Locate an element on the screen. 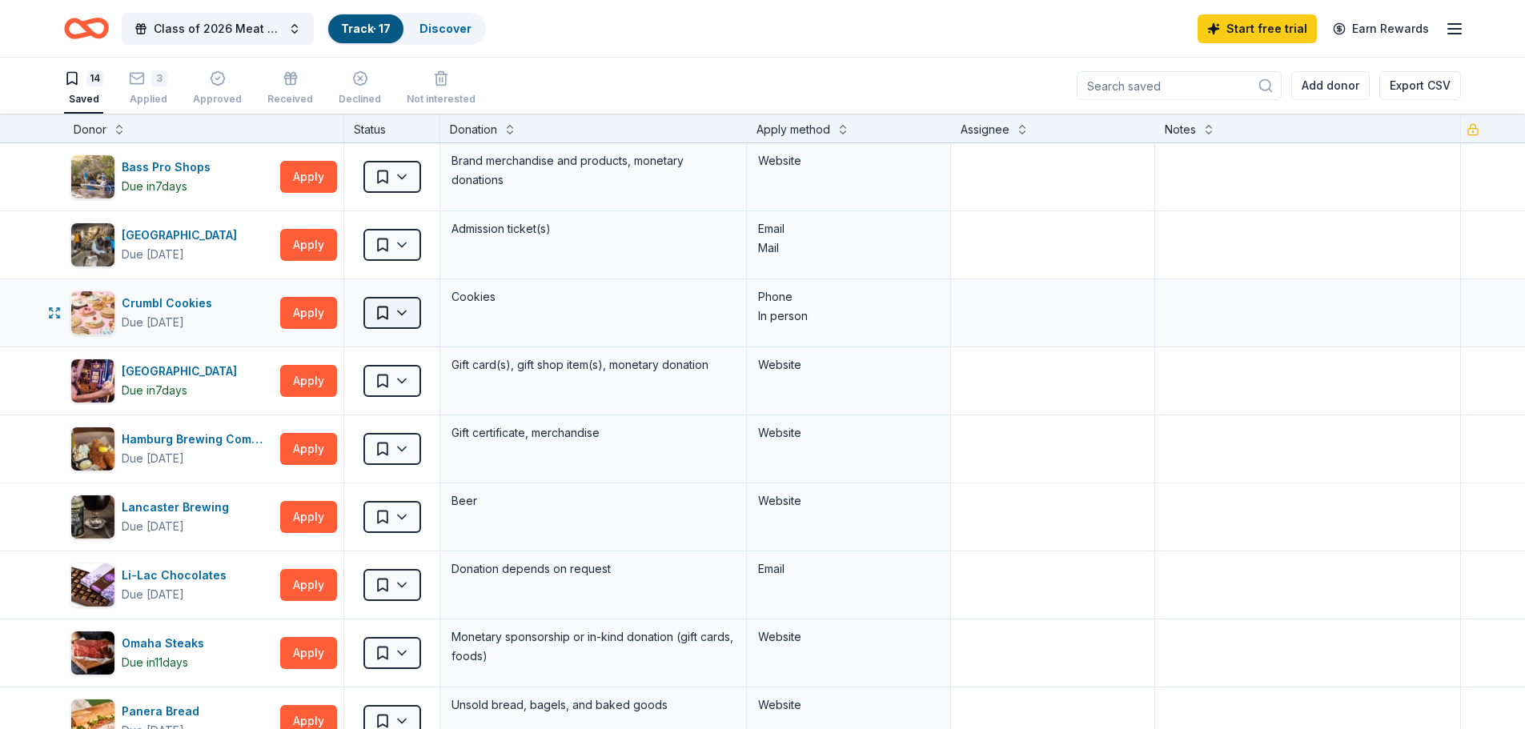 Image resolution: width=1525 pixels, height=729 pixels. div: Assignee is located at coordinates (984, 130).